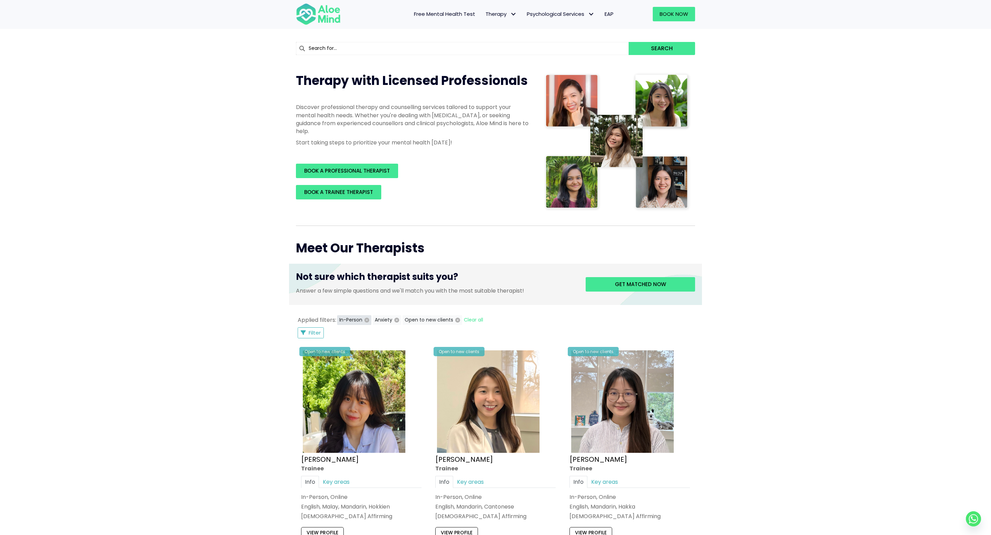 The image size is (991, 535). I want to click on img: Therapist collage, so click(617, 142).